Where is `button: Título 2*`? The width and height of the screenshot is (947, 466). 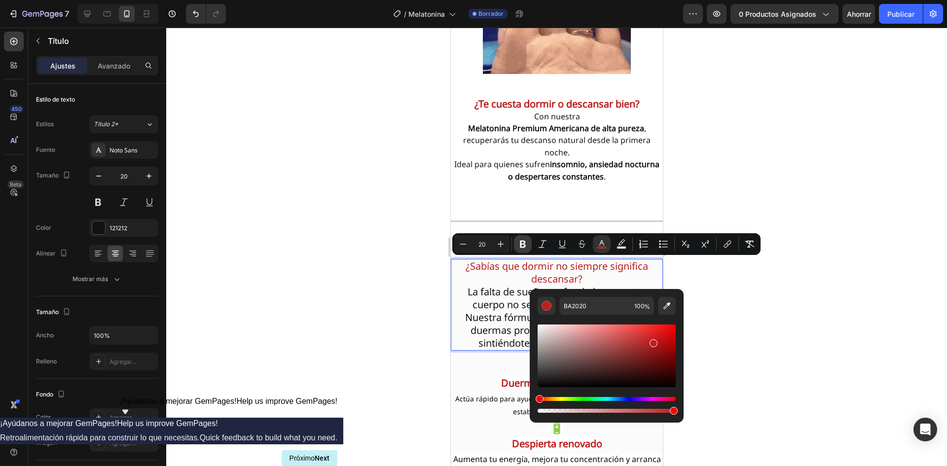 button: Título 2* is located at coordinates (124, 124).